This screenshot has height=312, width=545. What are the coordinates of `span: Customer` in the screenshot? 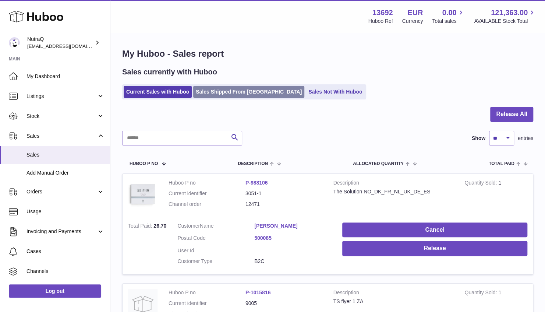 It's located at (189, 226).